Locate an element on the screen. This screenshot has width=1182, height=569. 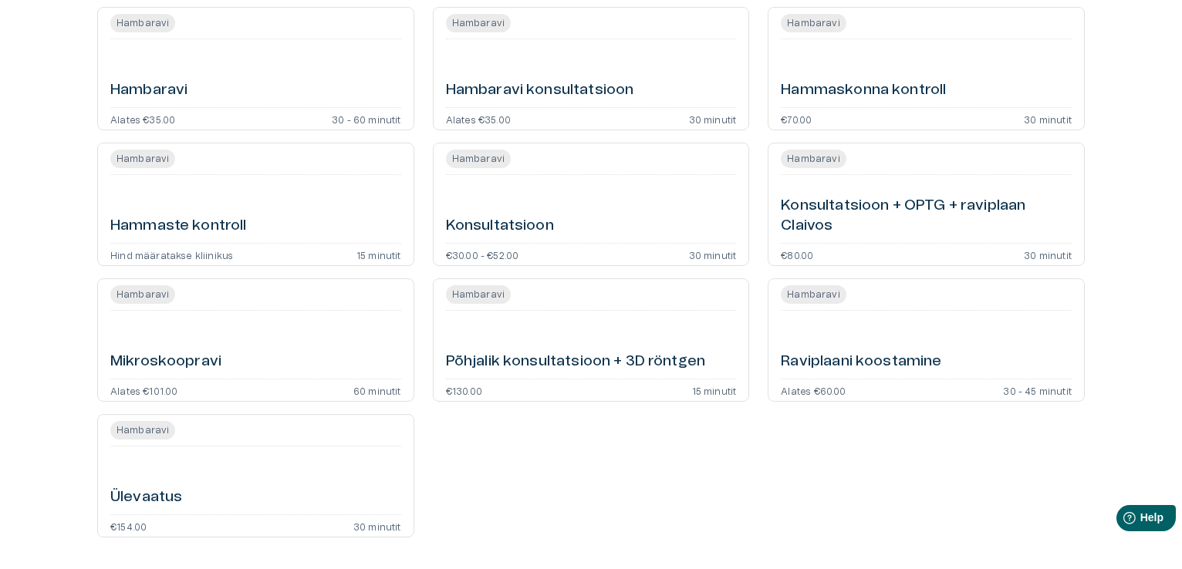
h6: Hammaste kontroll is located at coordinates (178, 226).